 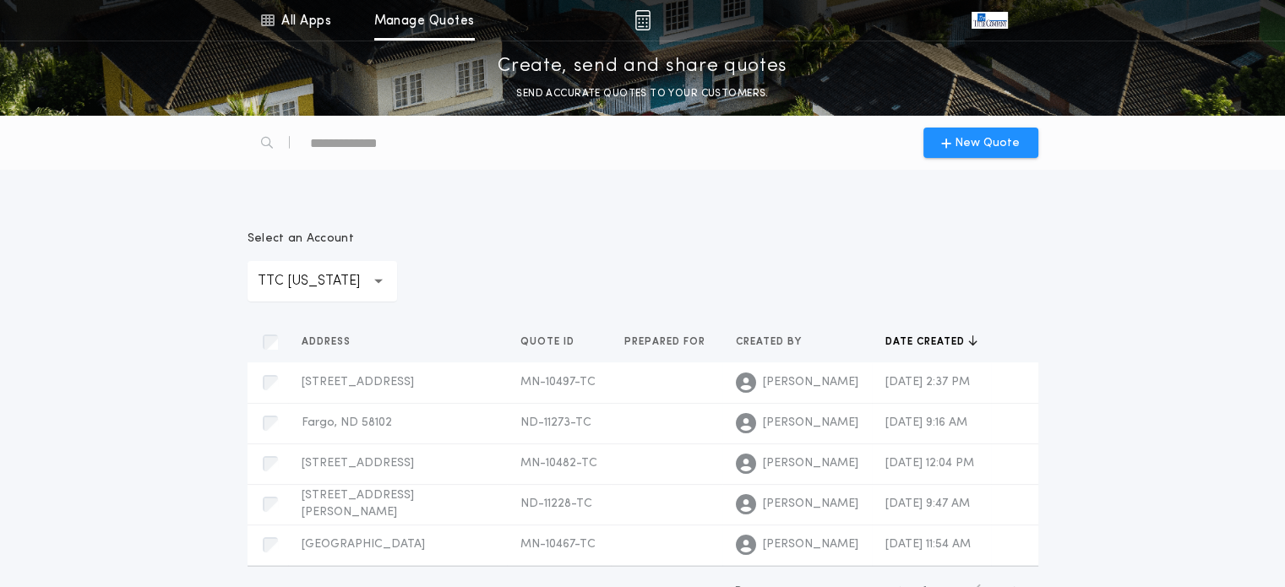 I want to click on span: ND-11273-TC, so click(x=556, y=422).